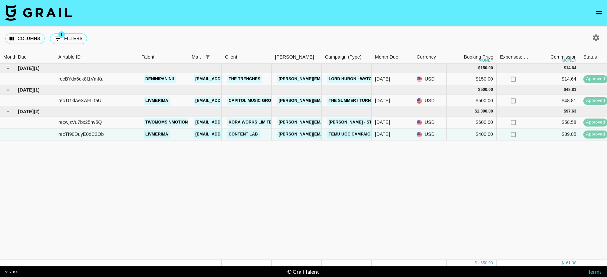  Describe the element at coordinates (595, 272) in the screenshot. I see `a: Terms` at that location.